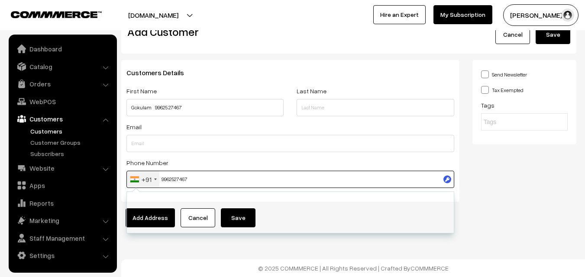 This screenshot has height=277, width=585. What do you see at coordinates (205, 108) in the screenshot?
I see `input: First Name` at bounding box center [205, 108].